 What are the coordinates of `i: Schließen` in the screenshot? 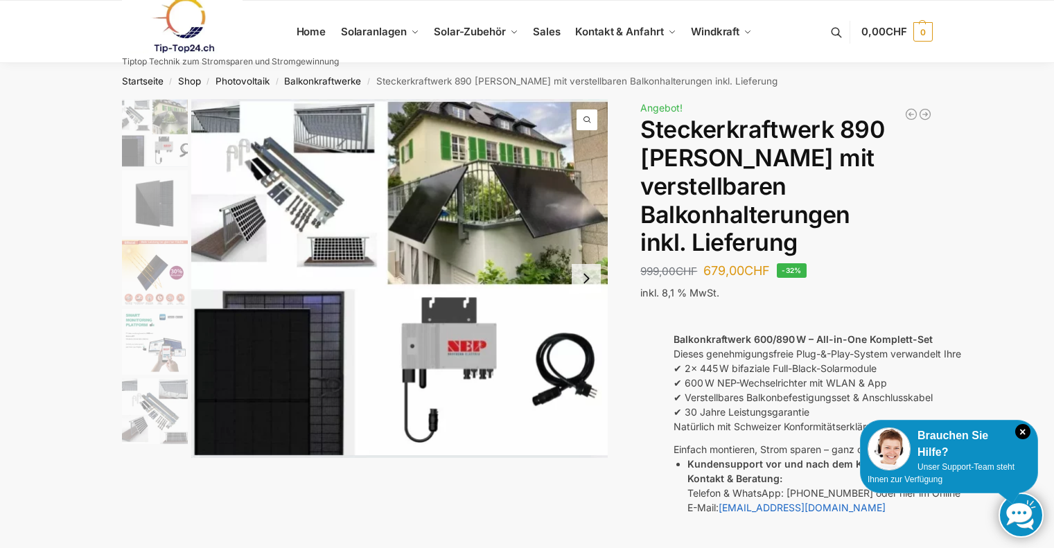 It's located at (1023, 432).